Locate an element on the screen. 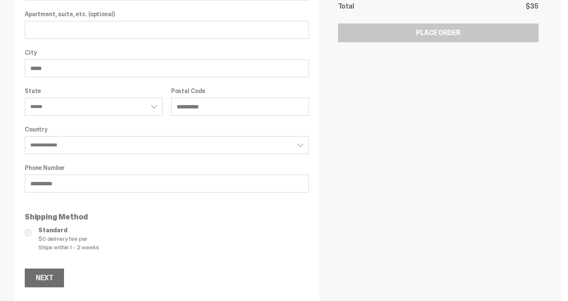  span: $0 delivery fee per is located at coordinates (174, 238).